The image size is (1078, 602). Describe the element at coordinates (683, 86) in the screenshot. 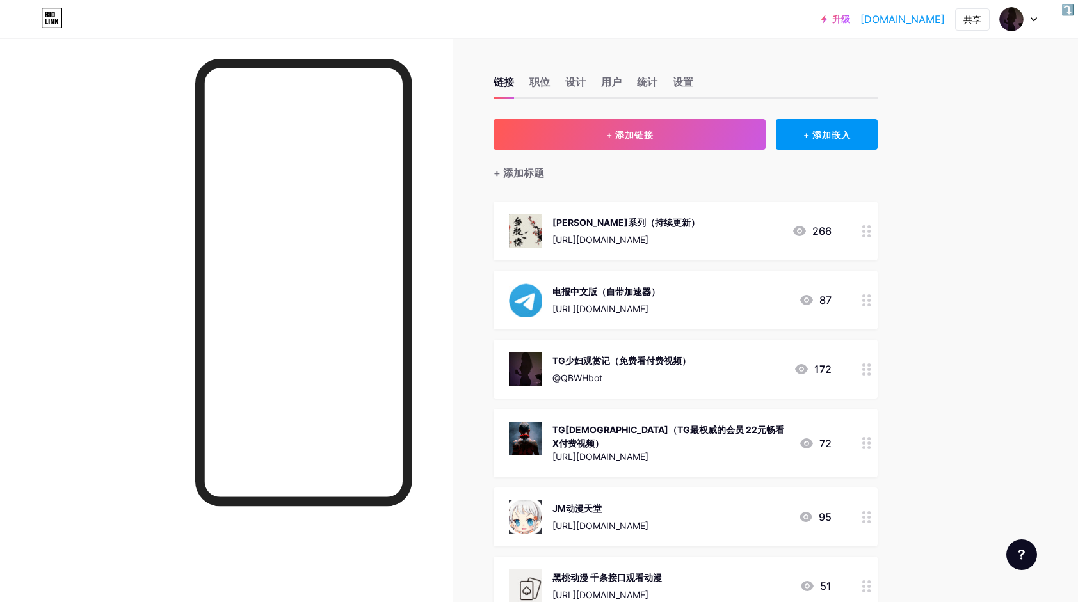

I see `div: 设置` at that location.